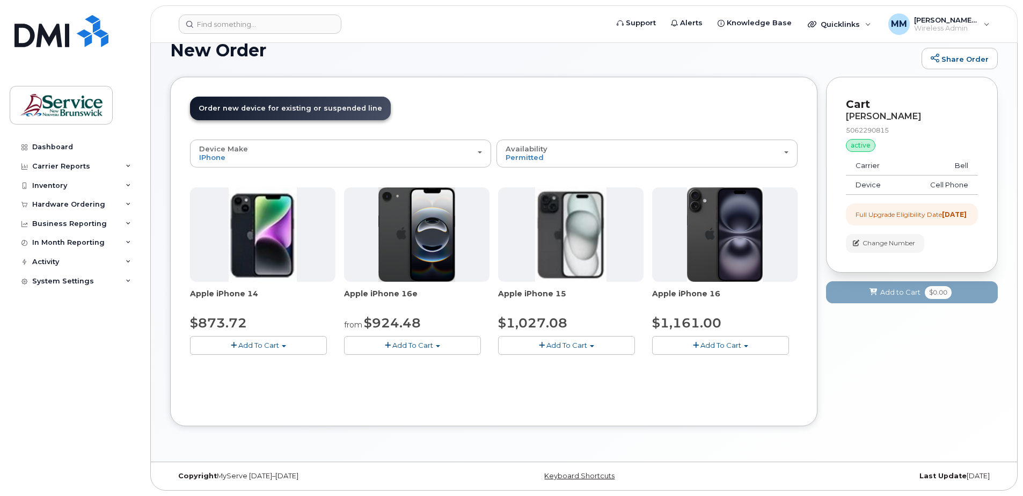  Describe the element at coordinates (839, 24) in the screenshot. I see `div: Quicklinks` at that location.